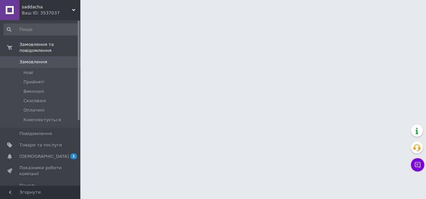 The width and height of the screenshot is (426, 199). I want to click on span: Скасовані, so click(35, 101).